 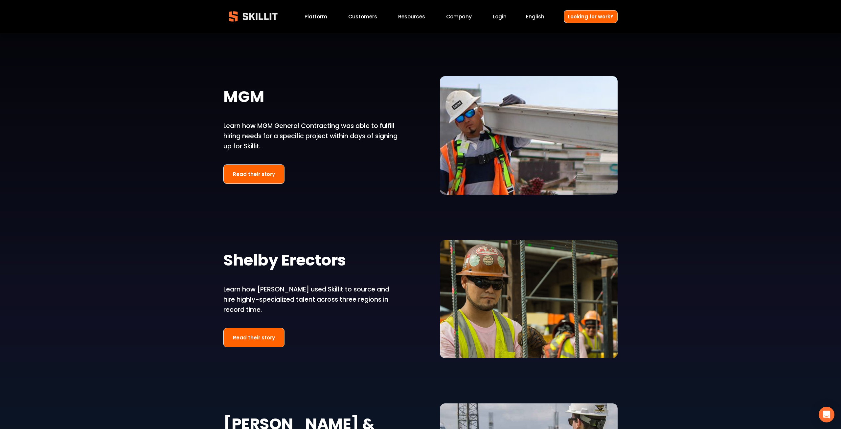 What do you see at coordinates (412, 16) in the screenshot?
I see `a: folder dropdown` at bounding box center [412, 16].